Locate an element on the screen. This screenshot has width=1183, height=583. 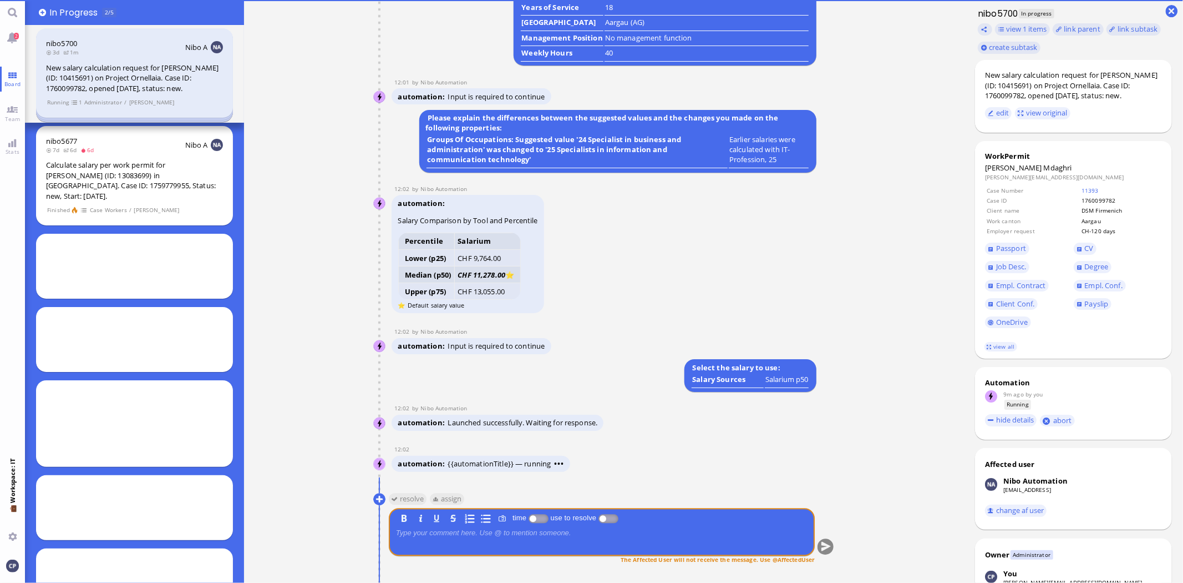
img: Nibo Automation is located at coordinates (991, 484).